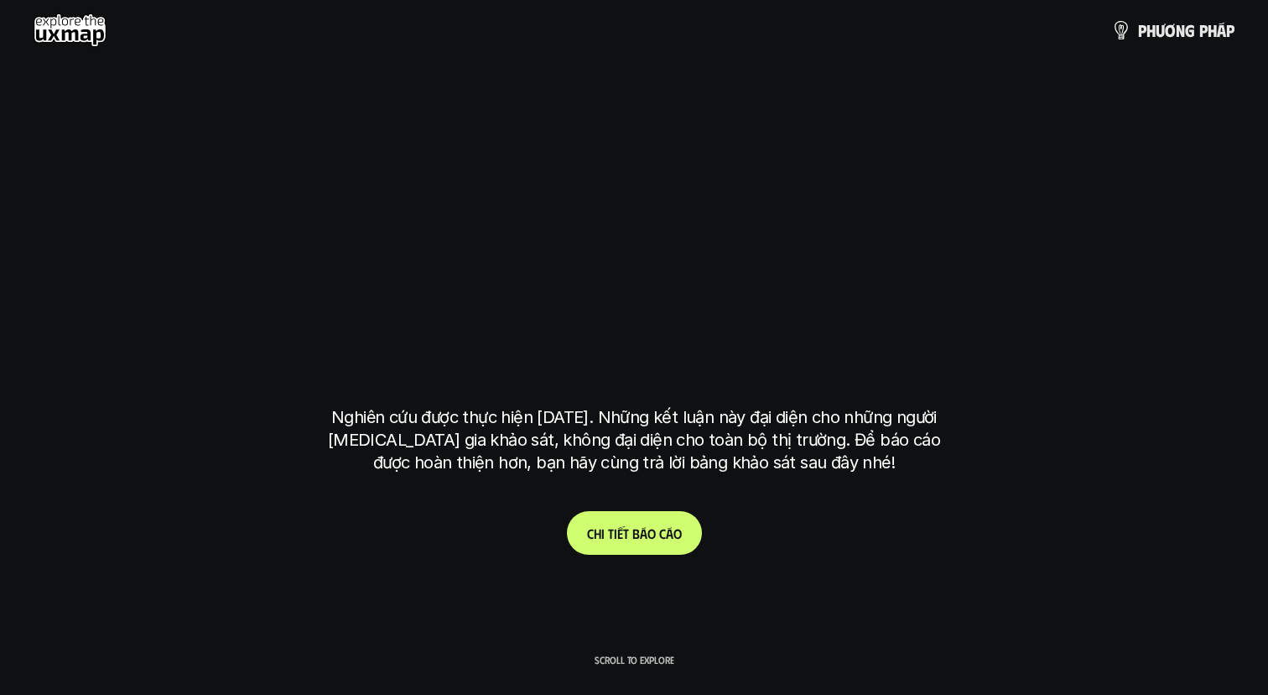 The image size is (1268, 695). What do you see at coordinates (1160, 30) in the screenshot?
I see `span: ư` at bounding box center [1160, 30].